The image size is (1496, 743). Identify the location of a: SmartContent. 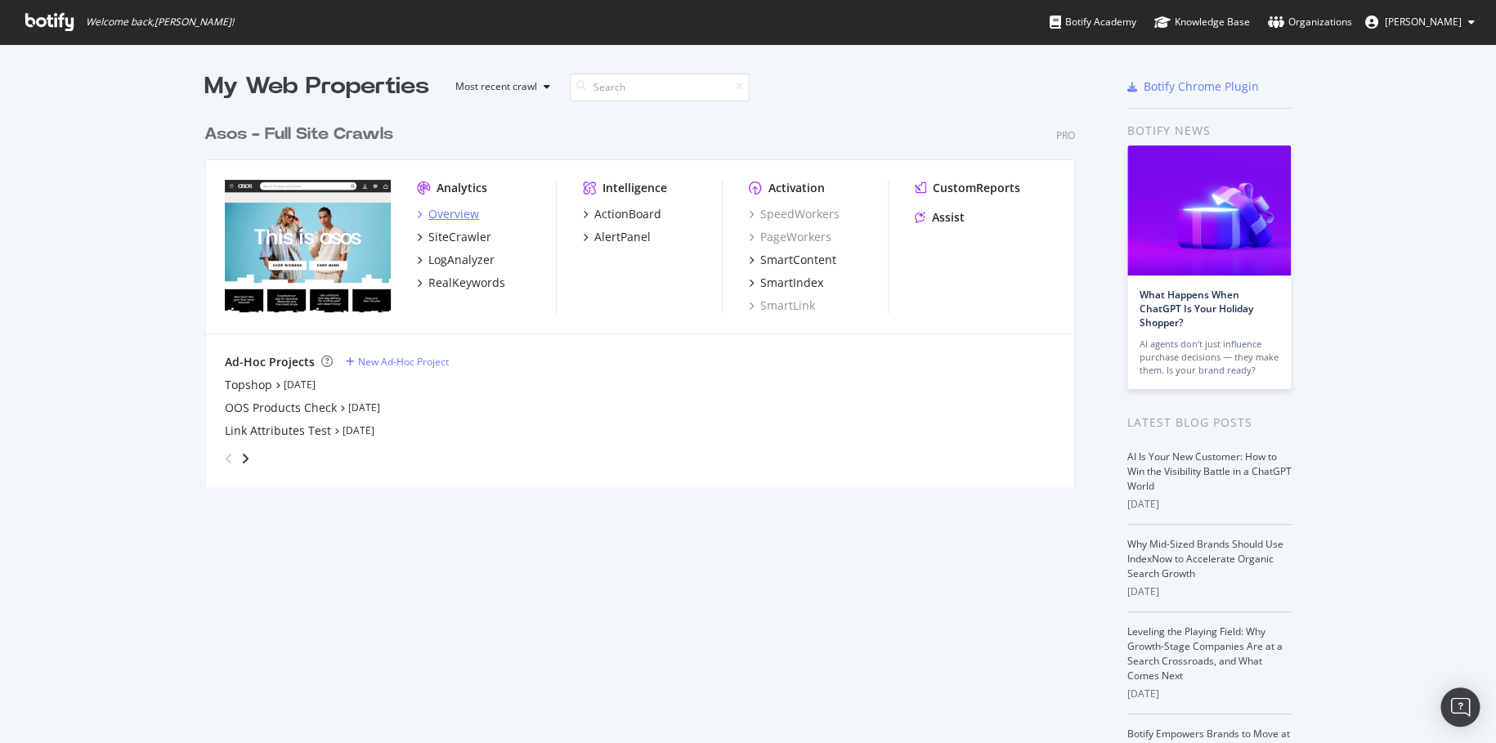
(792, 260).